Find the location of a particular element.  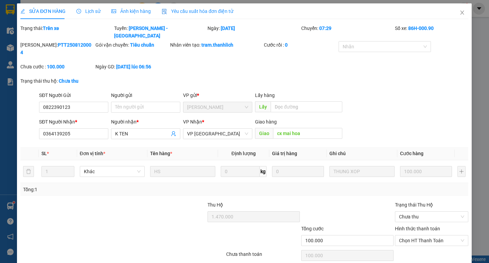

span: Khác is located at coordinates (112, 171).